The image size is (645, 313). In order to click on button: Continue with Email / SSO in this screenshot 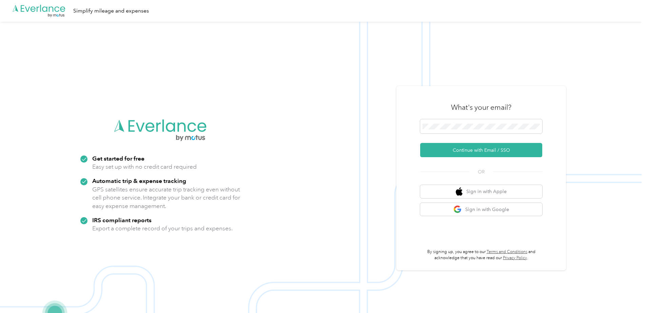, I will do `click(481, 150)`.